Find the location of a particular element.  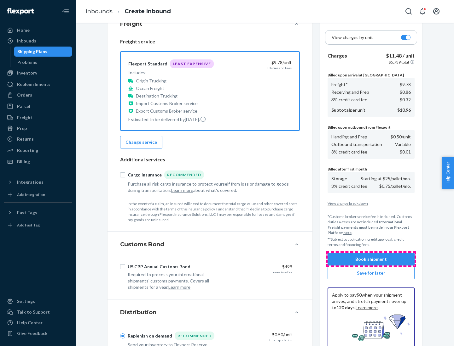

div: Required to process your international shipments' customs payments. Covers all shipments for a year. is located at coordinates (174, 281).